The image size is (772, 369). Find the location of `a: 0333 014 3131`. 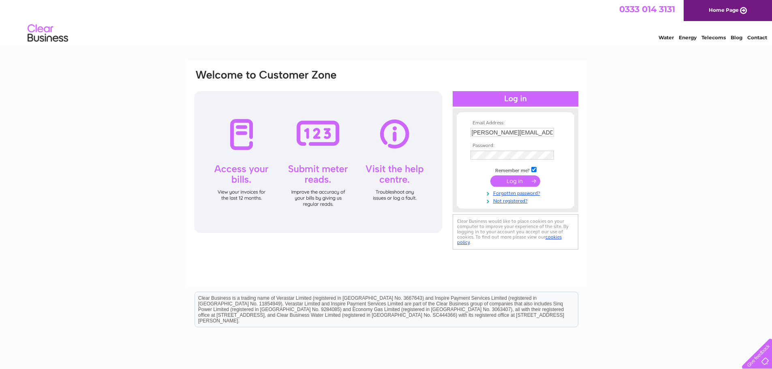

a: 0333 014 3131 is located at coordinates (647, 9).